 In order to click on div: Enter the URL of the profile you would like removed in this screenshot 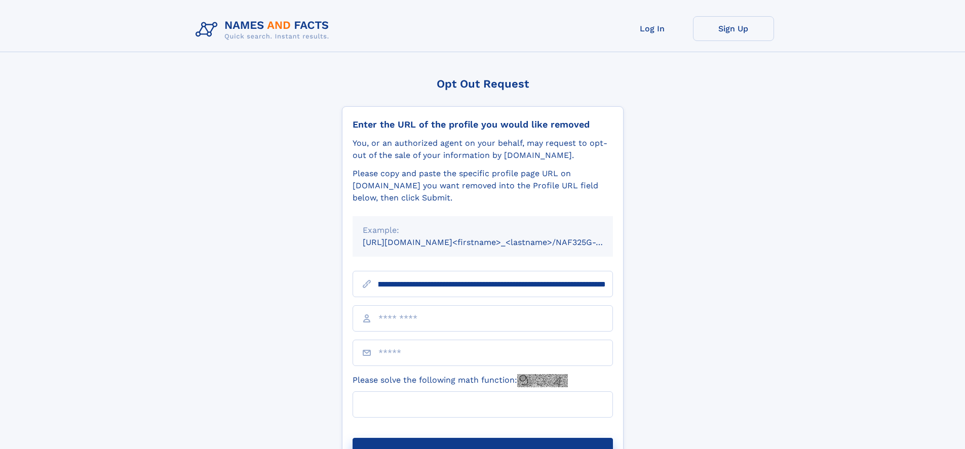, I will do `click(483, 125)`.